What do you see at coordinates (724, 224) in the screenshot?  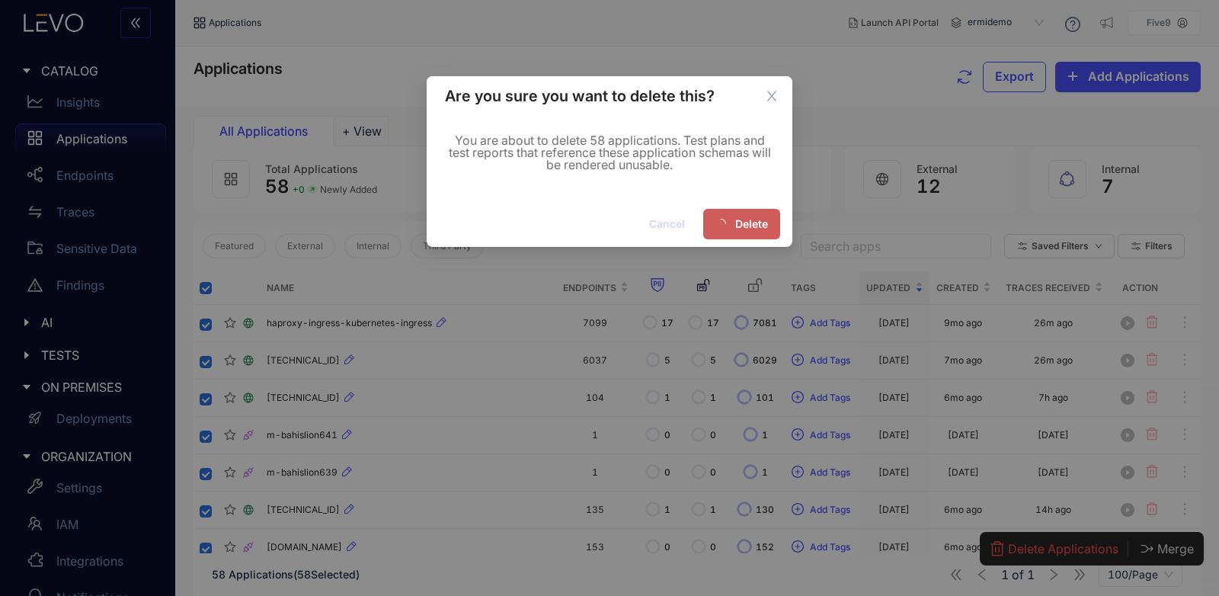 I see `span: loading` at bounding box center [724, 224].